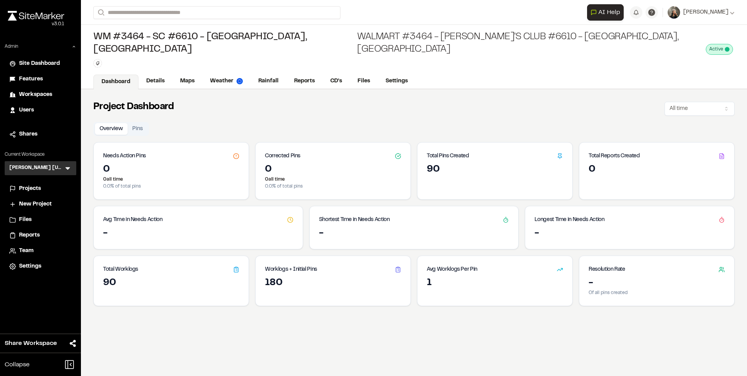  What do you see at coordinates (11, 47) in the screenshot?
I see `p: Admin` at bounding box center [11, 47].